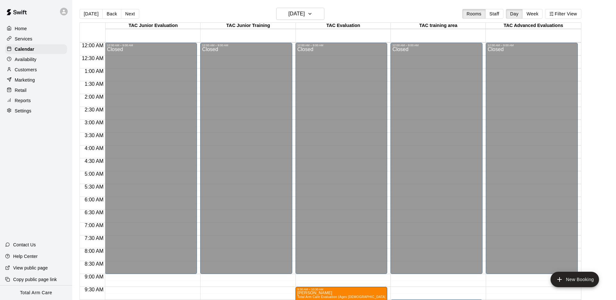  I want to click on p: Total Arm Care, so click(36, 292).